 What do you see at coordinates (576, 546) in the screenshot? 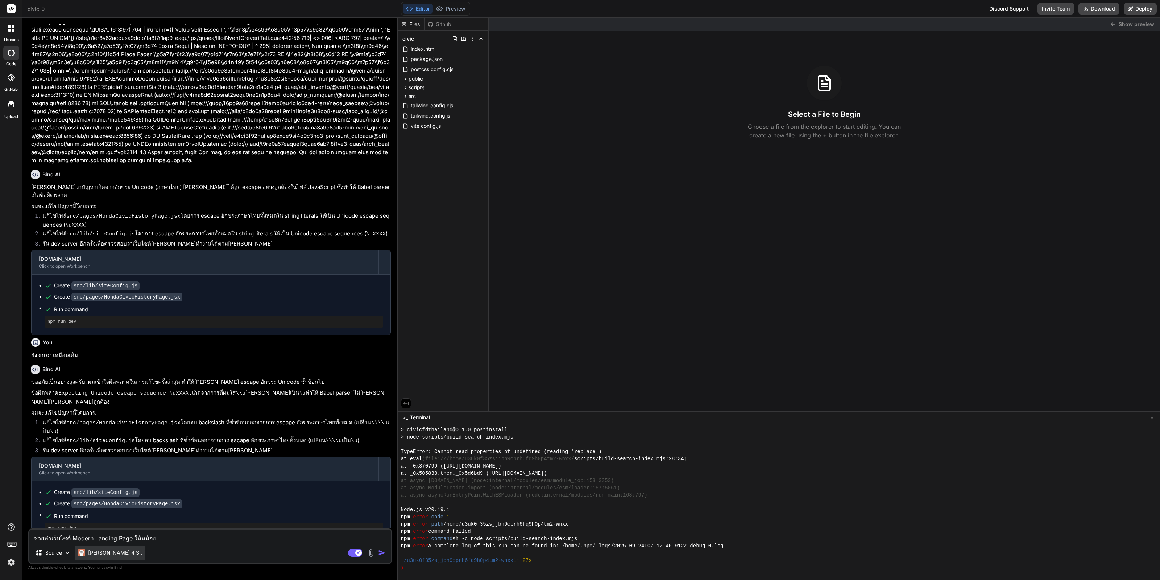
I see `span: A complete log of this run can be found in: /home/.npm/_logs/2025-09-24T07_12_46_912Z-debug-0.log` at bounding box center [576, 546].